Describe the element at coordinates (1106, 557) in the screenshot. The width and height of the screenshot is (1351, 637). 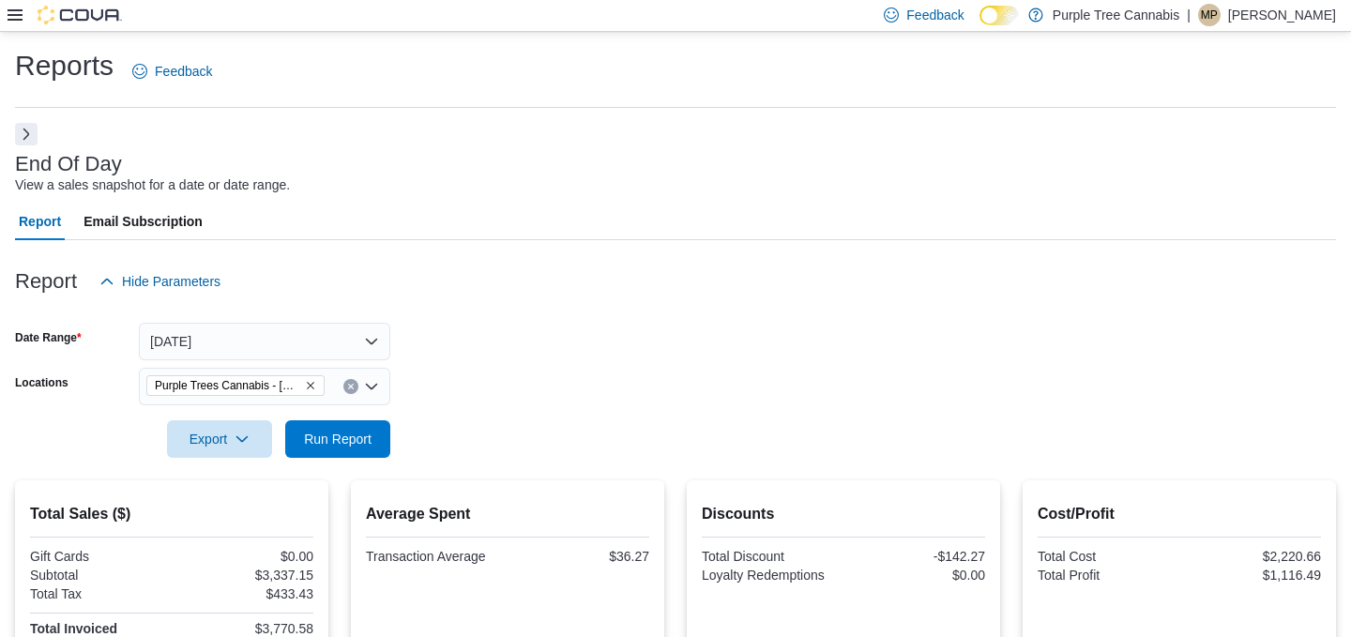
I see `div: Total Cost` at that location.